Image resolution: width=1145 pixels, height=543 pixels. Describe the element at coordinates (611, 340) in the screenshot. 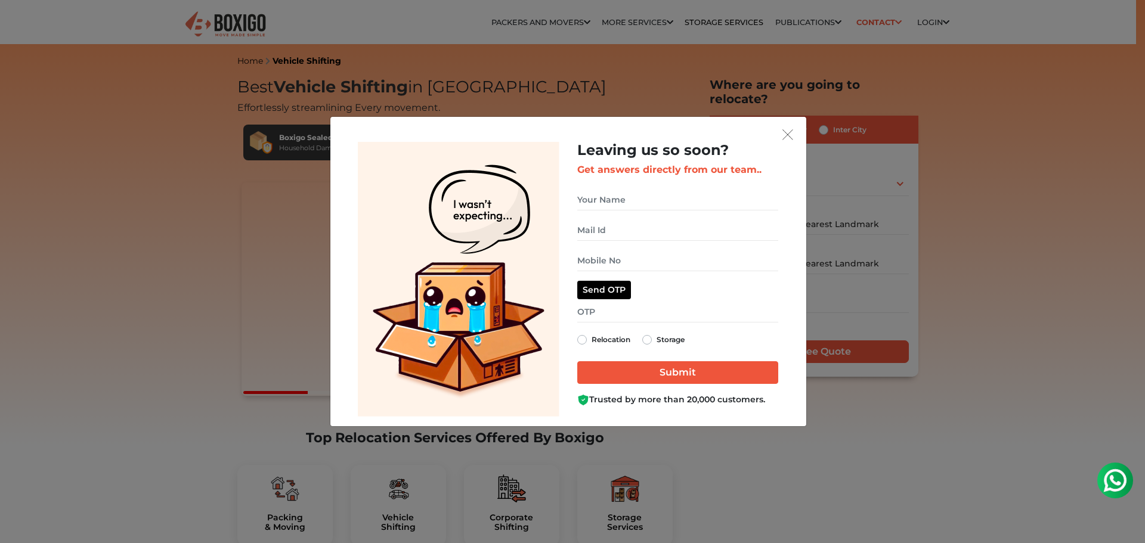

I see `label: Relocation` at that location.